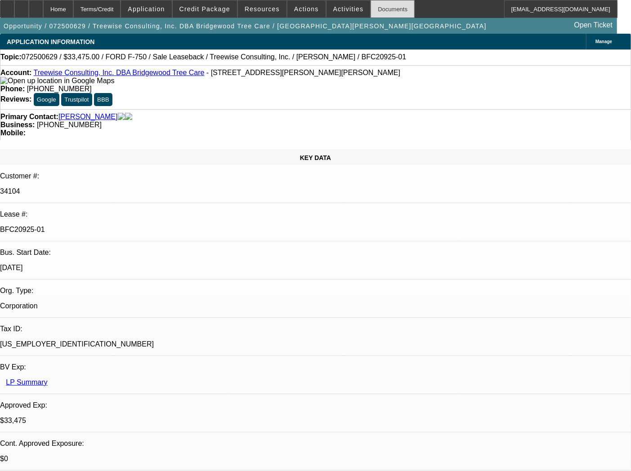 Image resolution: width=631 pixels, height=471 pixels. Describe the element at coordinates (103, 99) in the screenshot. I see `button: BBB` at that location.